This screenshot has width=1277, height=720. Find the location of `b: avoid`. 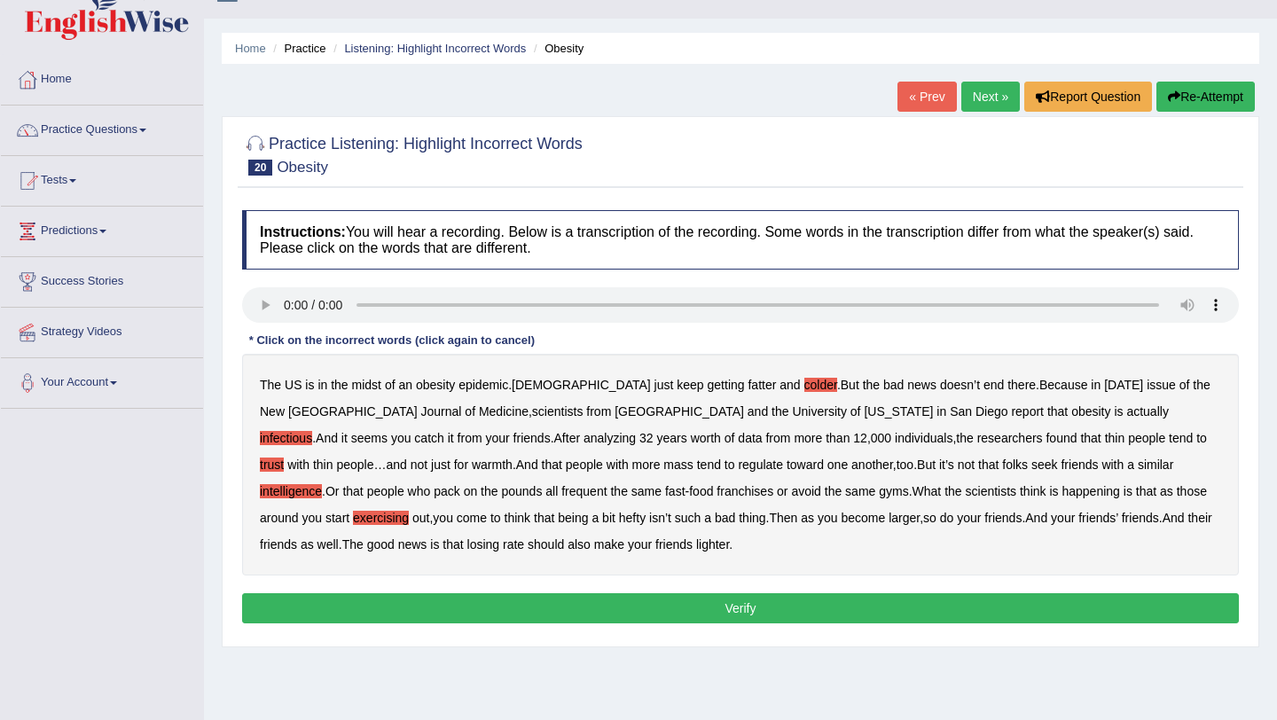

b: avoid is located at coordinates (805, 491).